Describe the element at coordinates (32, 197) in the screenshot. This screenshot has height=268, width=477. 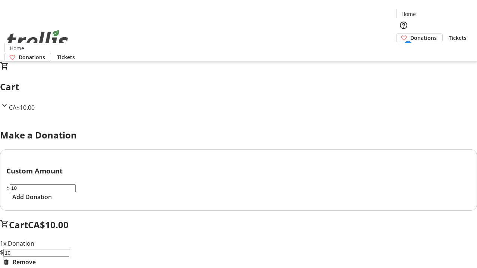
I see `button: Add Donation` at that location.